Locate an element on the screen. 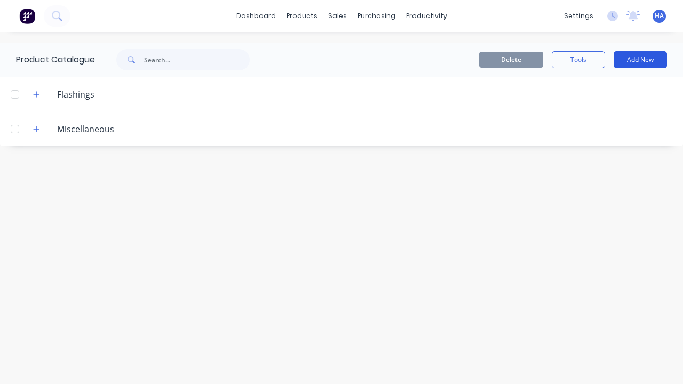 This screenshot has width=683, height=384. a: dashboard is located at coordinates (256, 16).